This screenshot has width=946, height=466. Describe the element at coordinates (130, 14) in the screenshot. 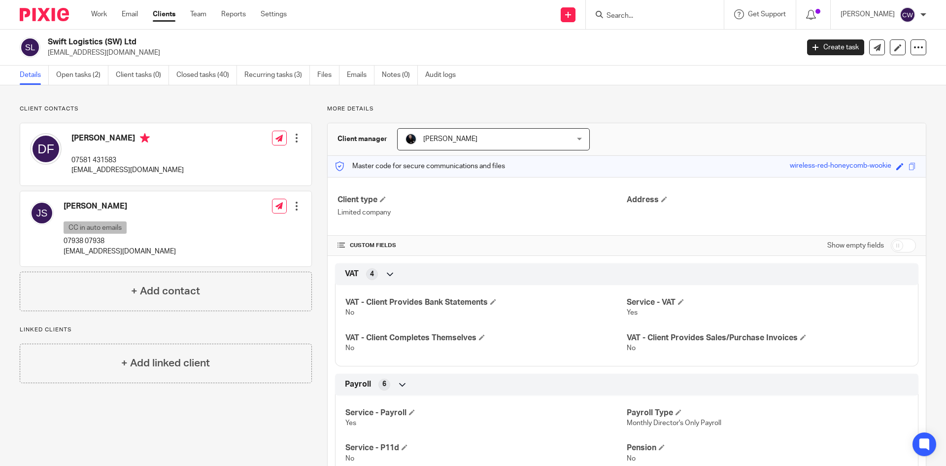

I see `a: Email` at that location.